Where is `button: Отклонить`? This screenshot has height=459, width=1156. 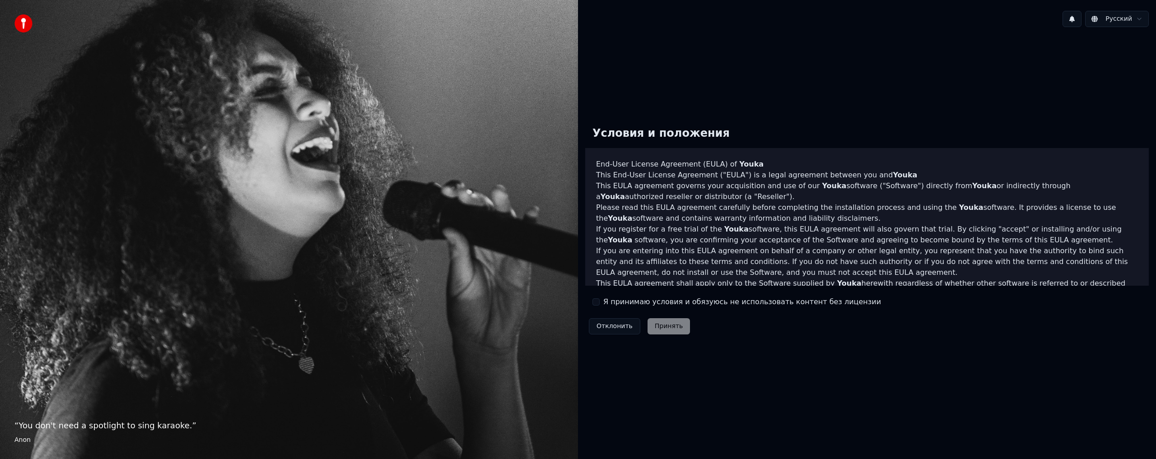 button: Отклонить is located at coordinates (614, 326).